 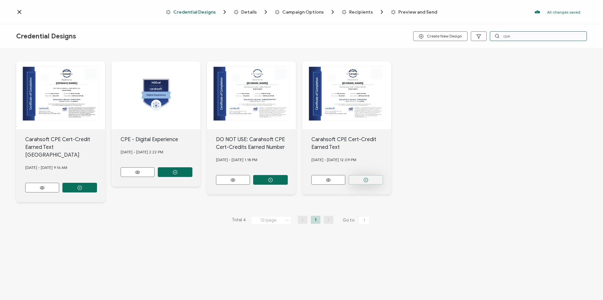 I want to click on span: Go to, so click(x=357, y=220).